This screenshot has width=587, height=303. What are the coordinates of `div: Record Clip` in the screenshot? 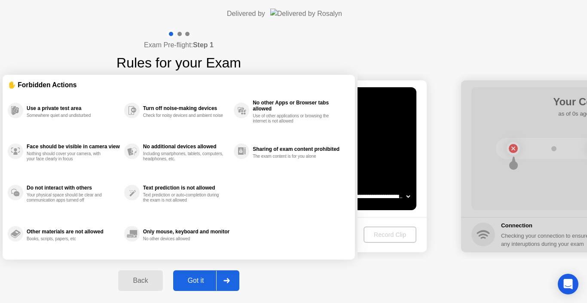 It's located at (390, 235).